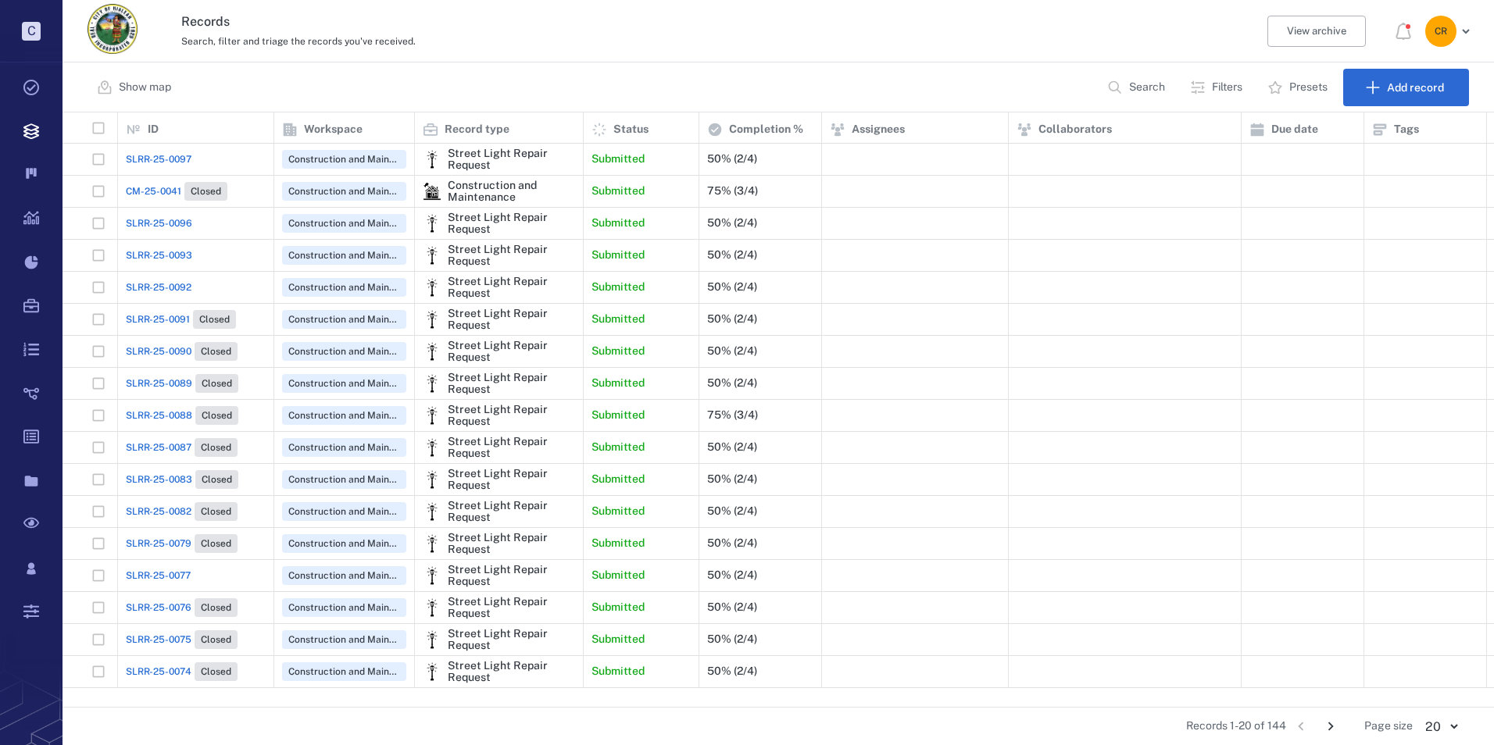  I want to click on span: SLRR-25-0082, so click(159, 512).